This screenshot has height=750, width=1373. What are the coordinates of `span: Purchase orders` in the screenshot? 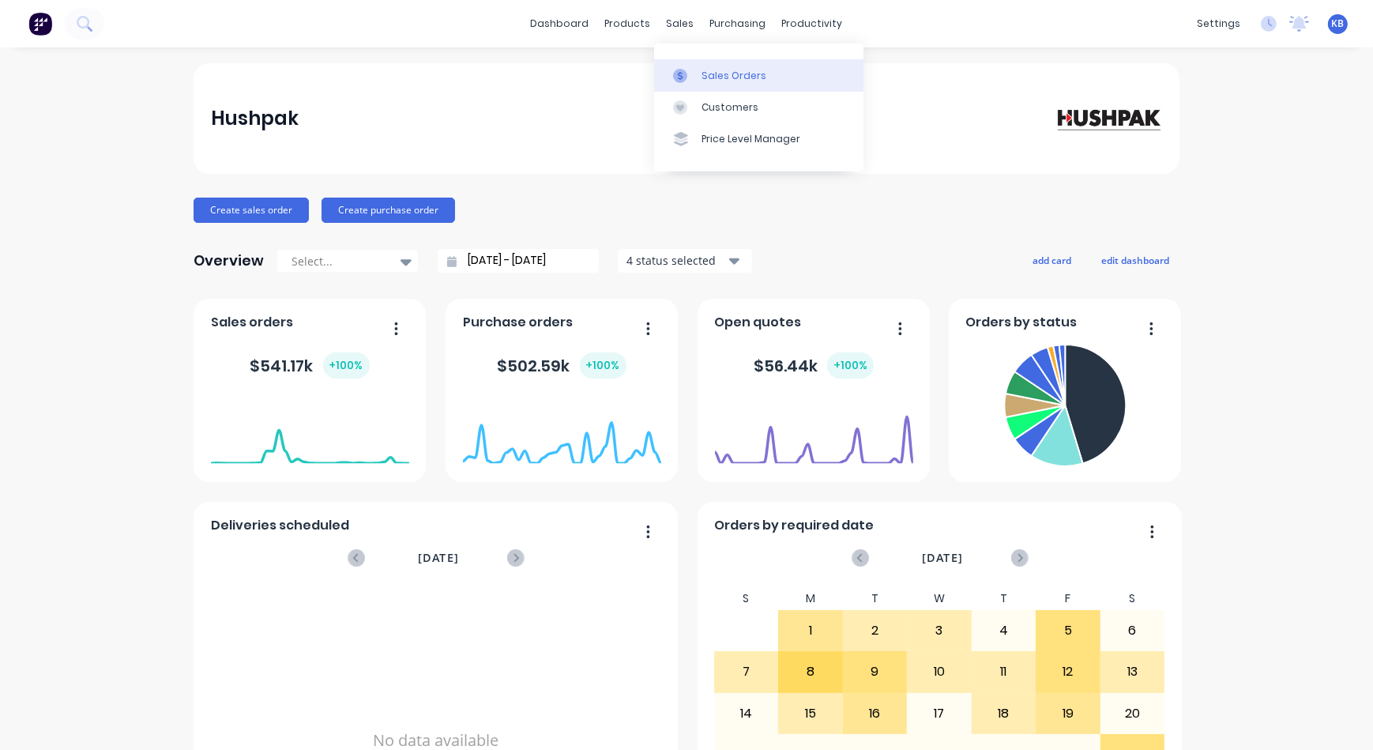 It's located at (518, 322).